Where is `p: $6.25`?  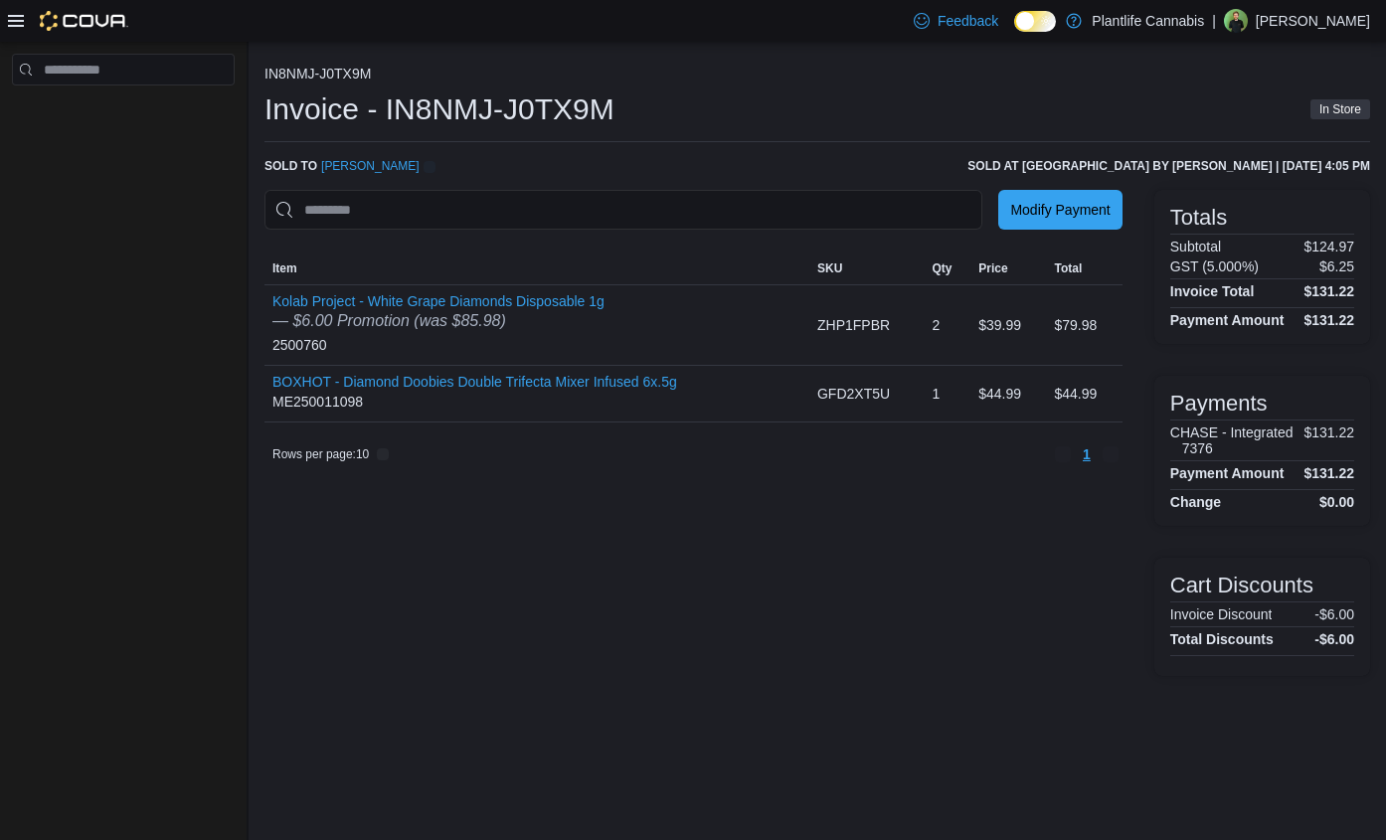 p: $6.25 is located at coordinates (1336, 266).